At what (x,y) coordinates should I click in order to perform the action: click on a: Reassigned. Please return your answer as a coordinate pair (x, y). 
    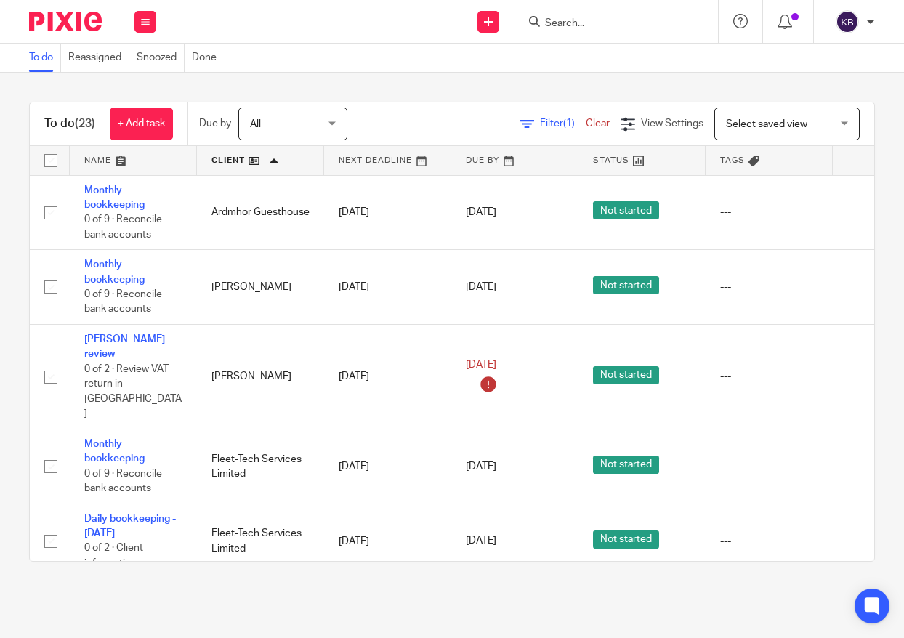
    Looking at the image, I should click on (99, 57).